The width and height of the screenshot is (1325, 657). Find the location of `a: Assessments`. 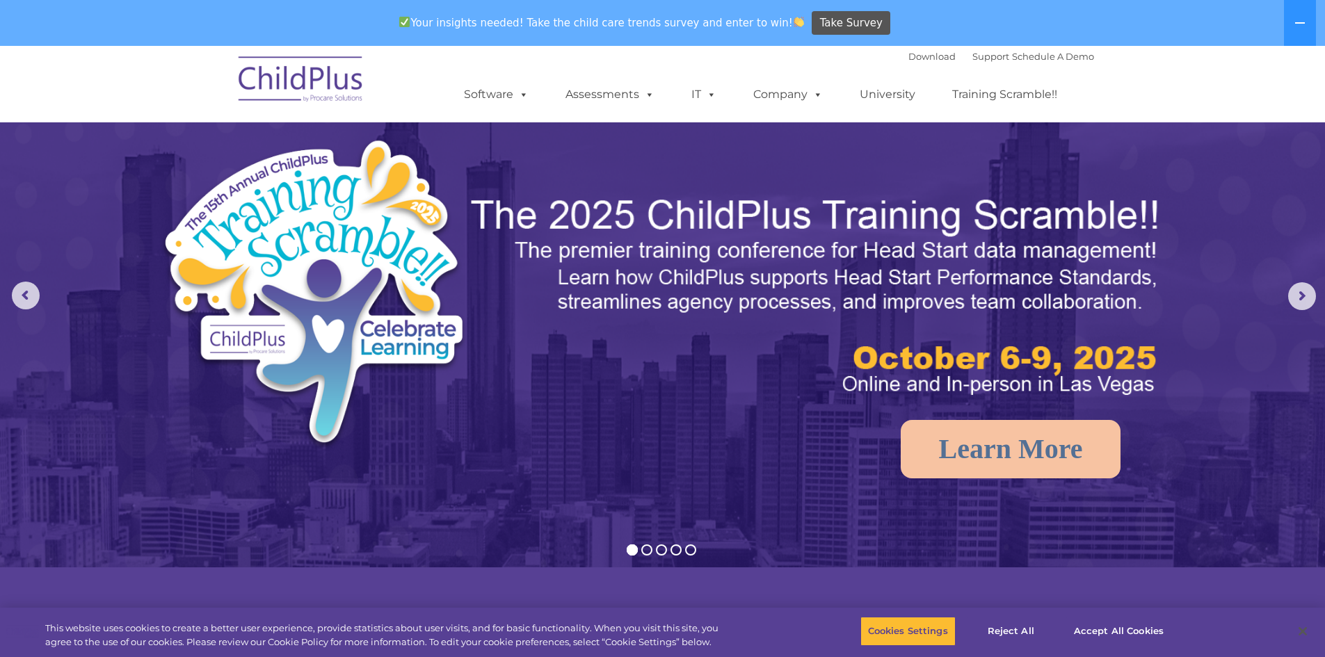

a: Assessments is located at coordinates (610, 95).